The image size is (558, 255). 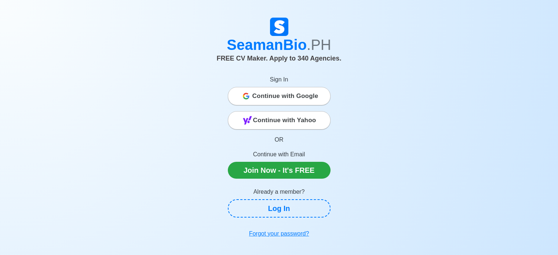 What do you see at coordinates (279, 170) in the screenshot?
I see `a: Join Now - It's FREE` at bounding box center [279, 170].